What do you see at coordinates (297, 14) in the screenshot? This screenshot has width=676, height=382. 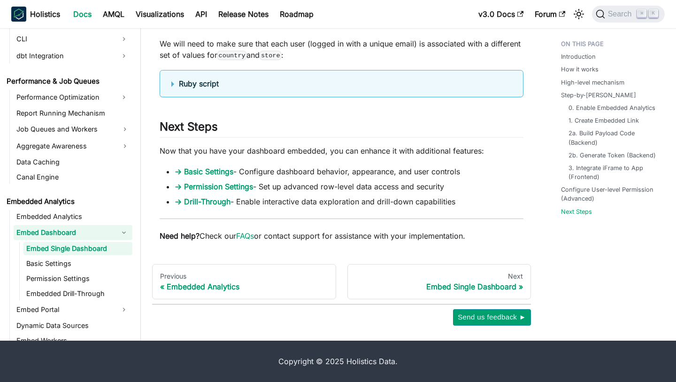 I see `a: Roadmap` at bounding box center [297, 14].